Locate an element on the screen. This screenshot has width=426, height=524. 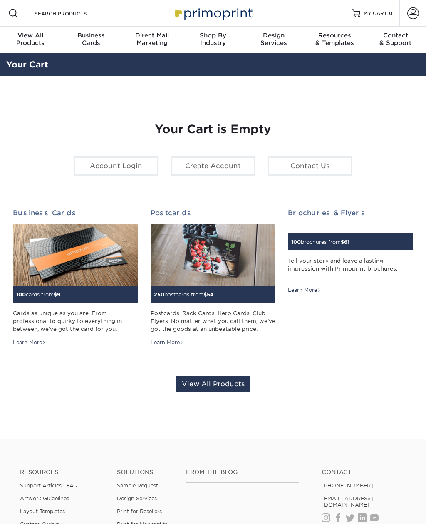
h2: Brochures & Flyers is located at coordinates (350, 213).